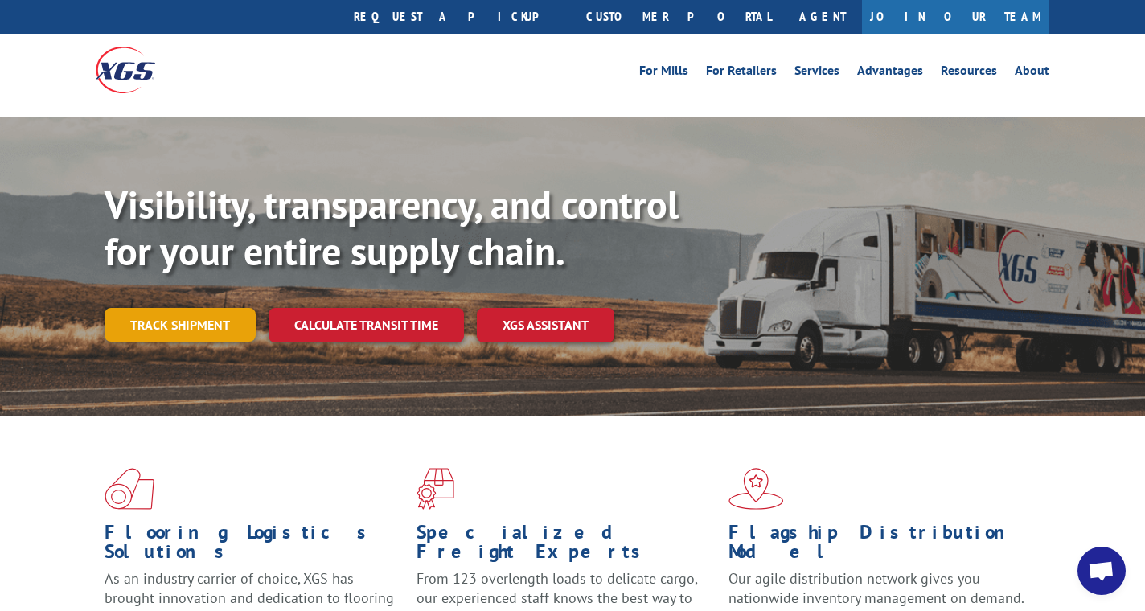 The image size is (1145, 611). I want to click on img: xgs-icon-flagship-distribution-model-red, so click(756, 489).